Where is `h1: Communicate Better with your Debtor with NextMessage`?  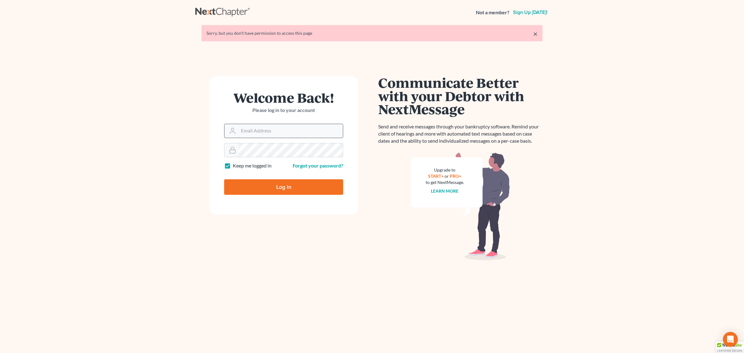
h1: Communicate Better with your Debtor with NextMessage is located at coordinates (460, 96).